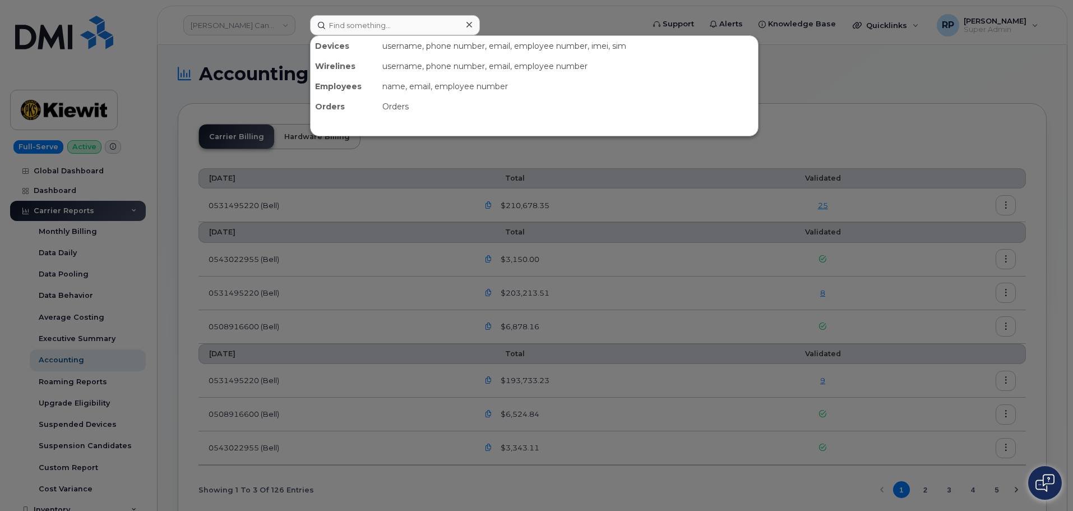  I want to click on div: username, phone number, email, employee number, so click(568, 66).